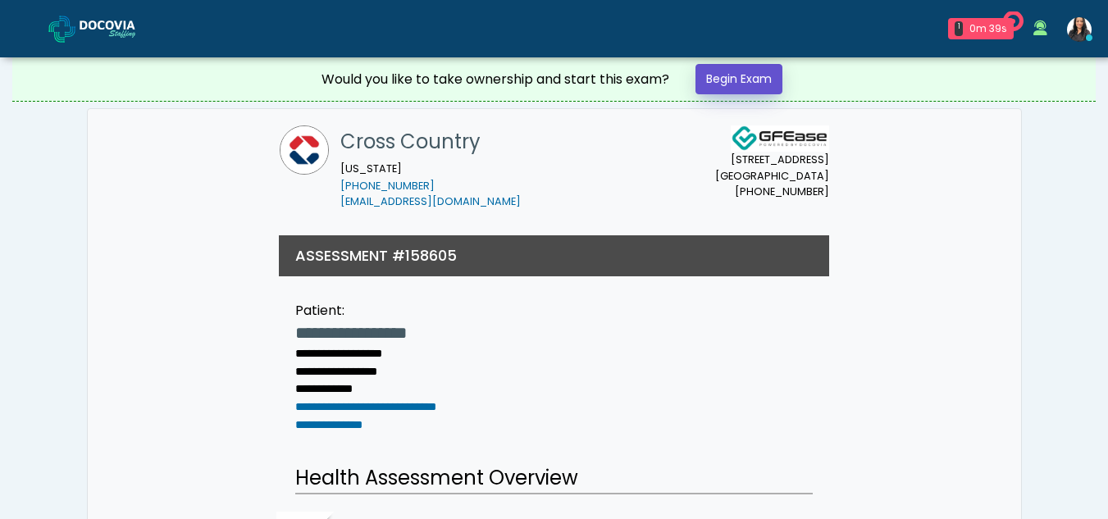 This screenshot has width=1108, height=519. Describe the element at coordinates (959, 29) in the screenshot. I see `div: 1` at that location.